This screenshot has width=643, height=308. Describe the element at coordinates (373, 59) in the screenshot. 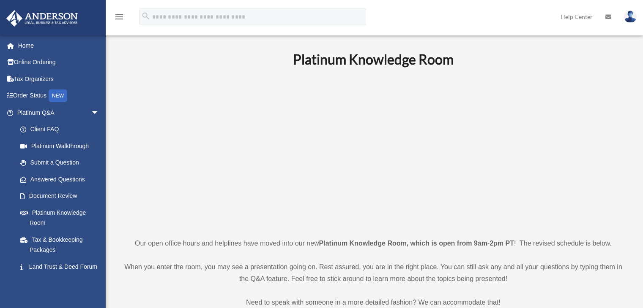

I see `b: Platinum Knowledge Room` at that location.